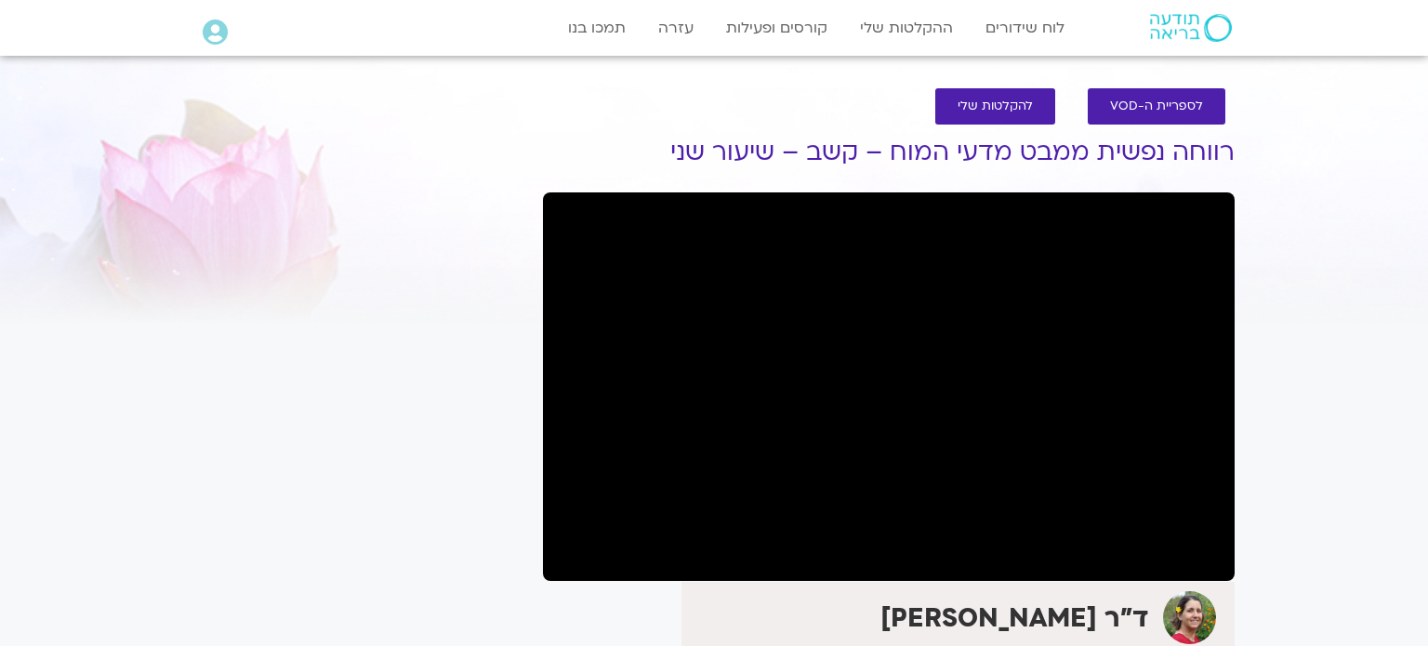 This screenshot has height=646, width=1428. Describe the element at coordinates (776, 28) in the screenshot. I see `a: קורסים ופעילות` at that location.